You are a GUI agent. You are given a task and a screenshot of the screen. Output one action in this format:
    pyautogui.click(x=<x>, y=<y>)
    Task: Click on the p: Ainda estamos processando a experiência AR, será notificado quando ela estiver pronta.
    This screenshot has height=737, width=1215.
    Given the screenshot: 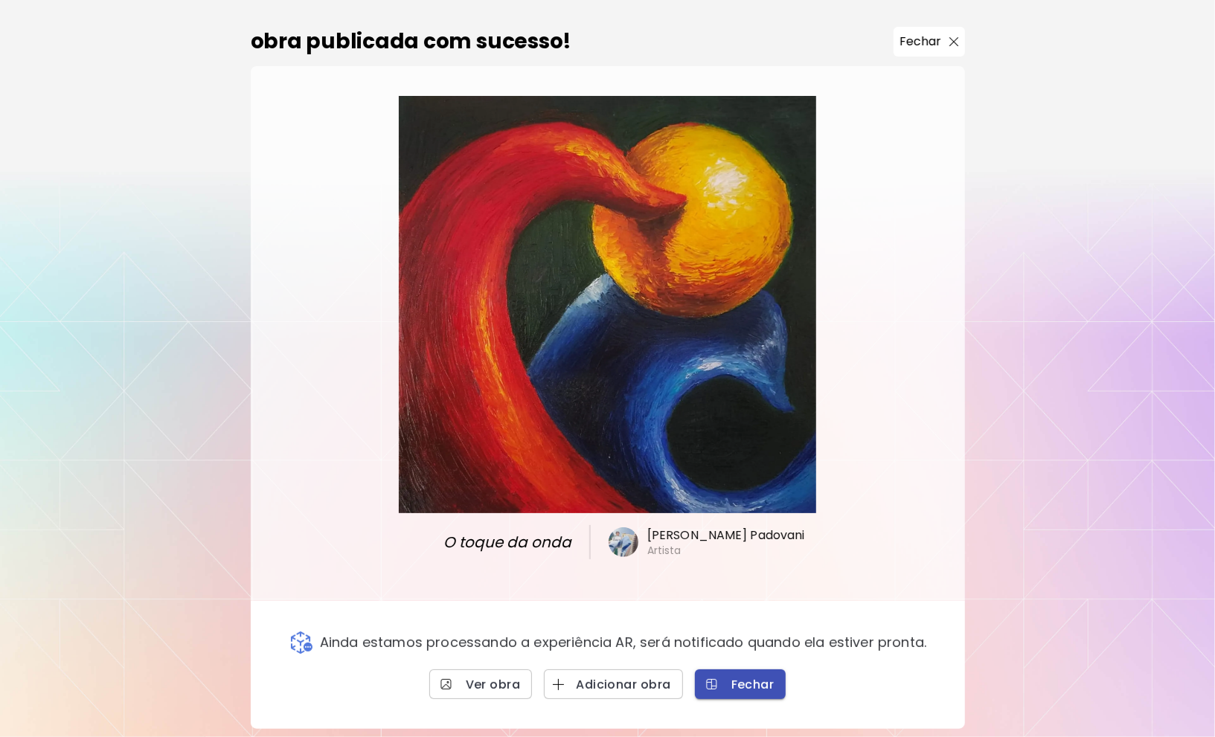 What is the action you would take?
    pyautogui.click(x=624, y=643)
    